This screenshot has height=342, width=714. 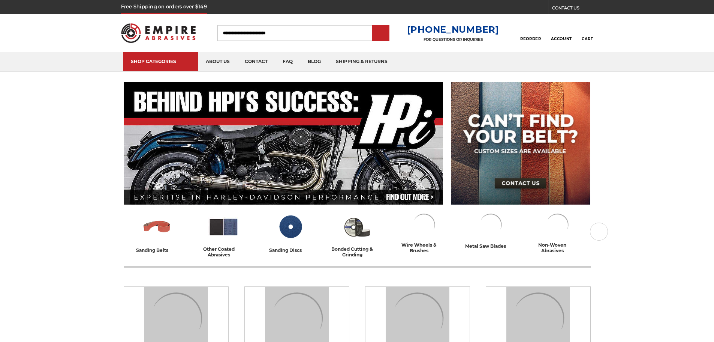 What do you see at coordinates (557, 225) in the screenshot?
I see `img: Non-woven Abrasives` at bounding box center [557, 225].